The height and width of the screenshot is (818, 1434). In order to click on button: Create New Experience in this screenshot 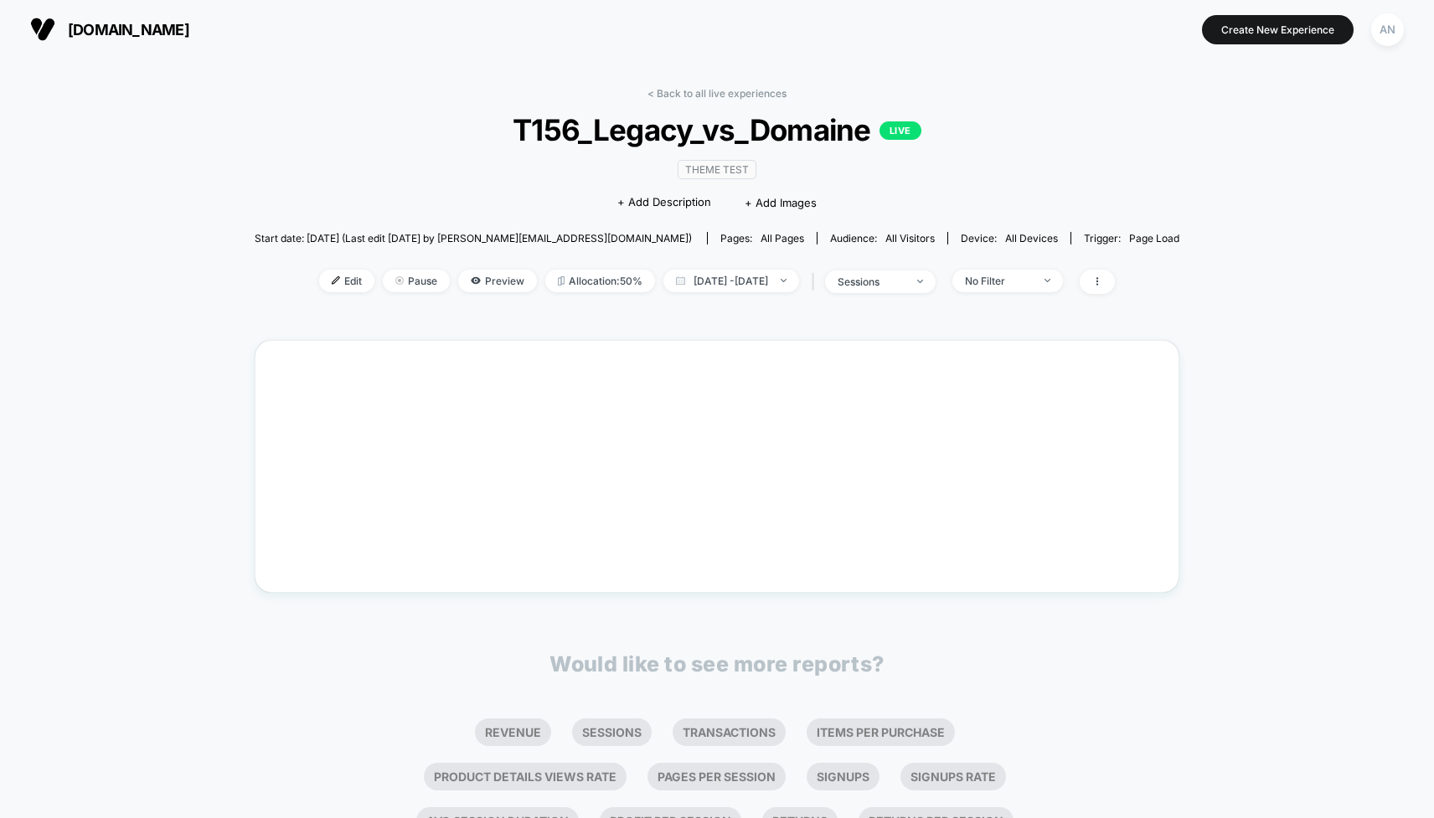, I will do `click(1277, 29)`.